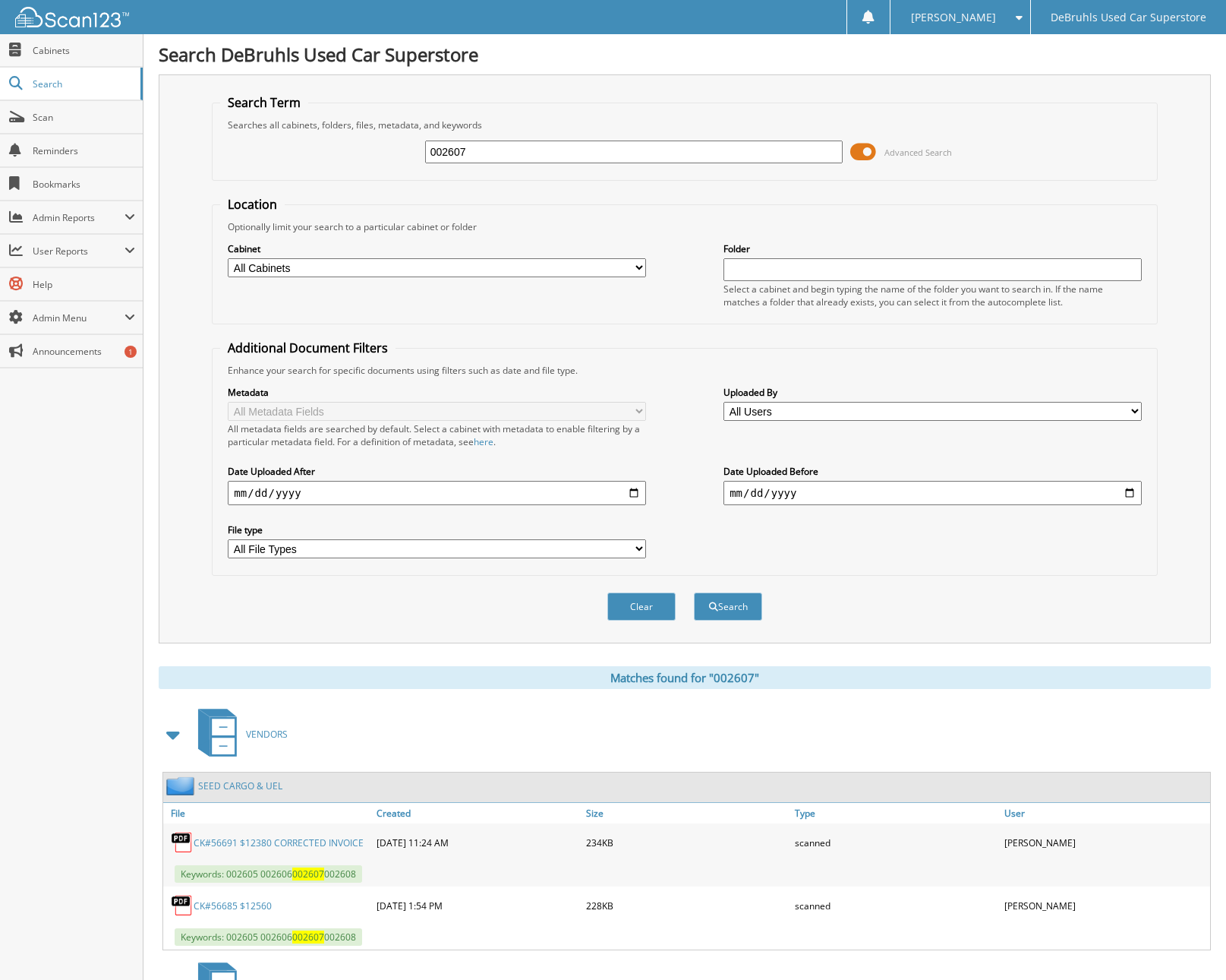 The width and height of the screenshot is (1226, 980). What do you see at coordinates (896, 813) in the screenshot?
I see `a: Type` at bounding box center [896, 813].